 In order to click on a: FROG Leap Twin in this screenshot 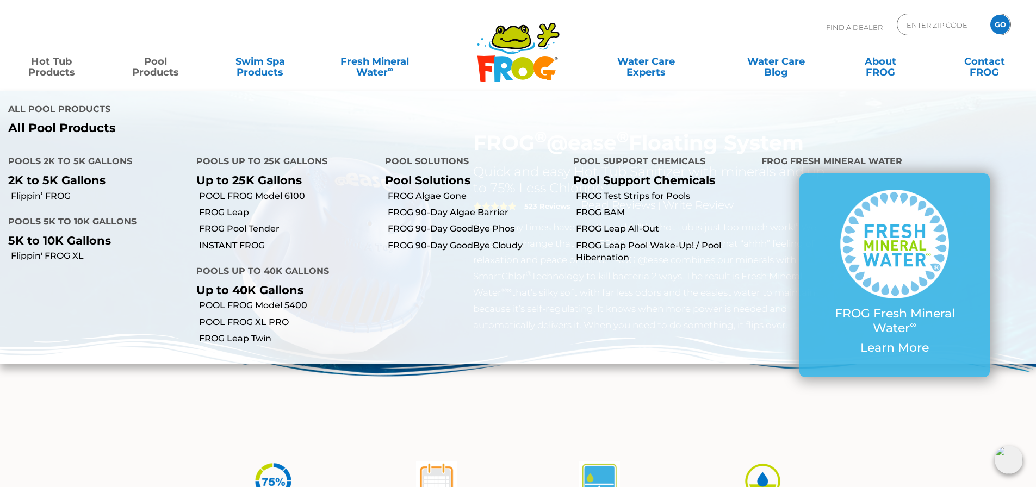, I will do `click(288, 339)`.